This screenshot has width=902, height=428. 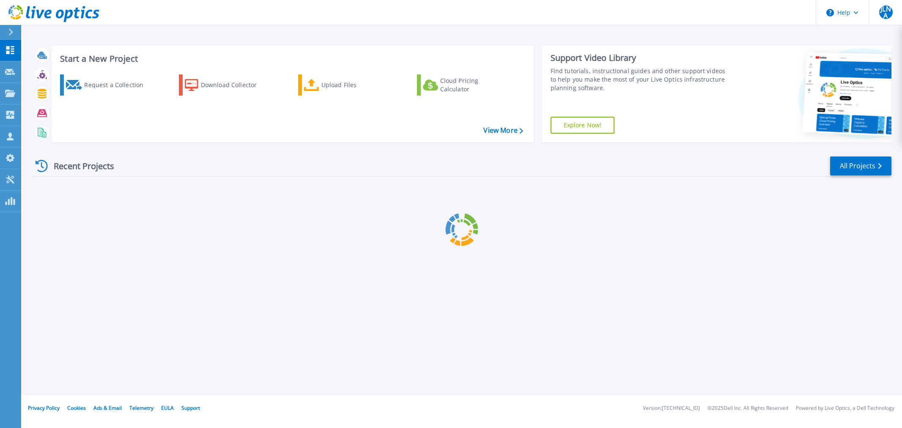 I want to click on a: Download Collector, so click(x=226, y=85).